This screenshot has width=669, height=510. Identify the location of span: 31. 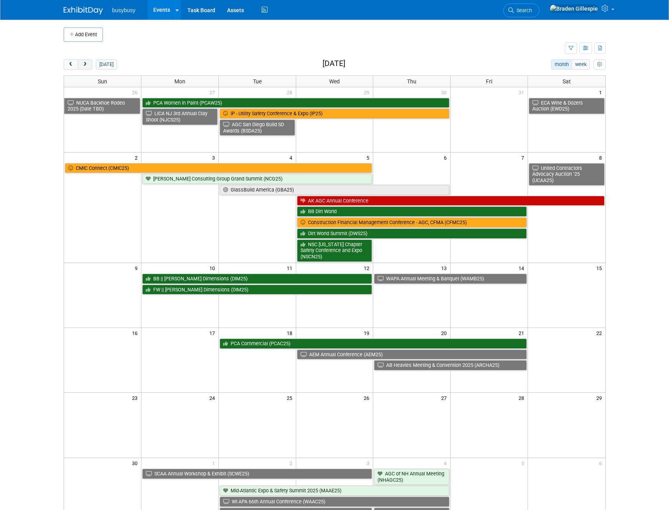
(523, 92).